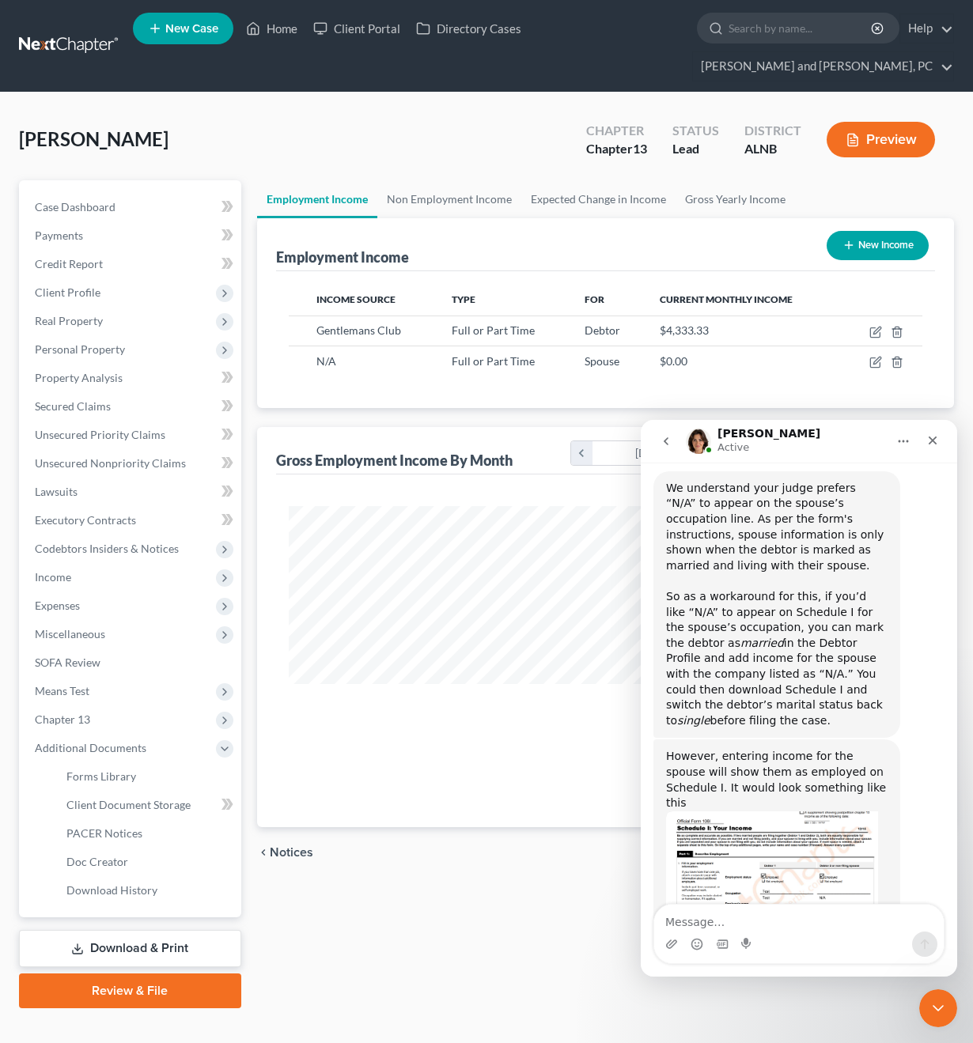 Image resolution: width=973 pixels, height=1043 pixels. I want to click on a: Help, so click(926, 28).